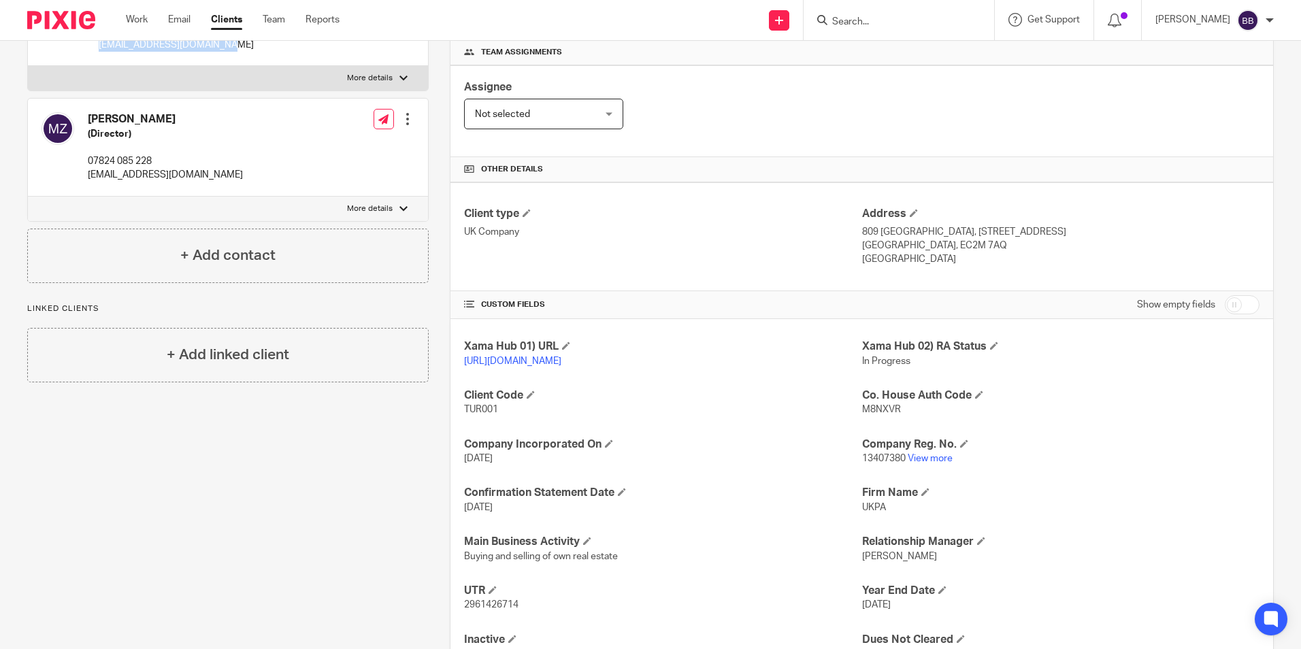 Image resolution: width=1301 pixels, height=649 pixels. Describe the element at coordinates (1061, 214) in the screenshot. I see `h4: Address` at that location.